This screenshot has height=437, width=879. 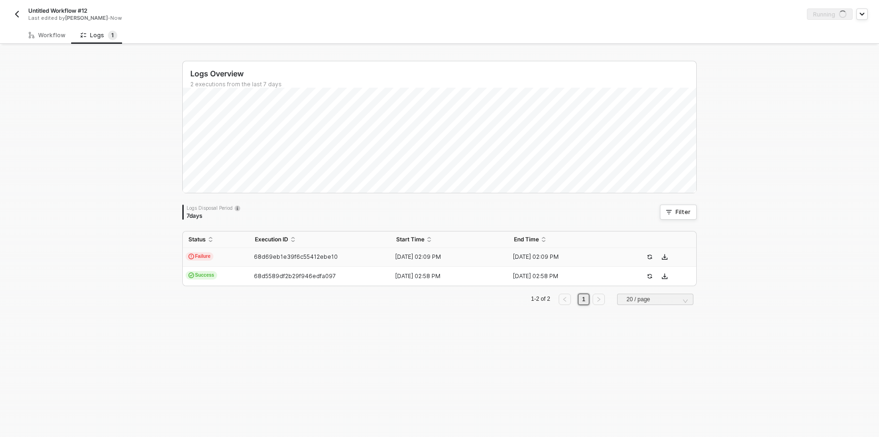 I want to click on span: Untitled Workflow #12, so click(x=57, y=10).